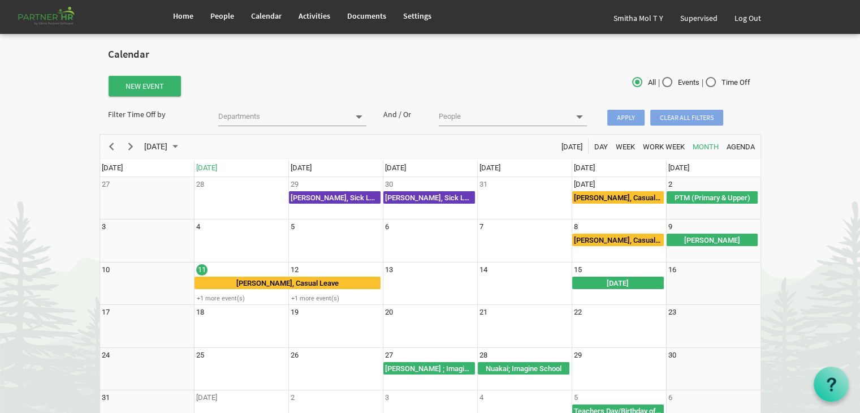 This screenshot has height=413, width=860. What do you see at coordinates (578, 355) in the screenshot?
I see `div: Friday, August 29, 2025` at bounding box center [578, 355].